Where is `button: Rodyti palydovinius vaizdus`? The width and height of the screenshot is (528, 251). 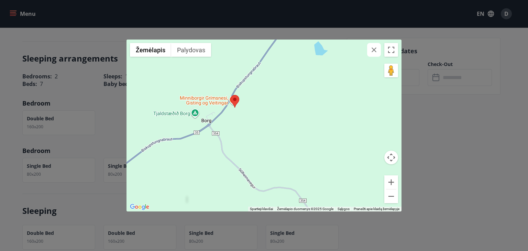 button: Rodyti palydovinius vaizdus is located at coordinates (191, 50).